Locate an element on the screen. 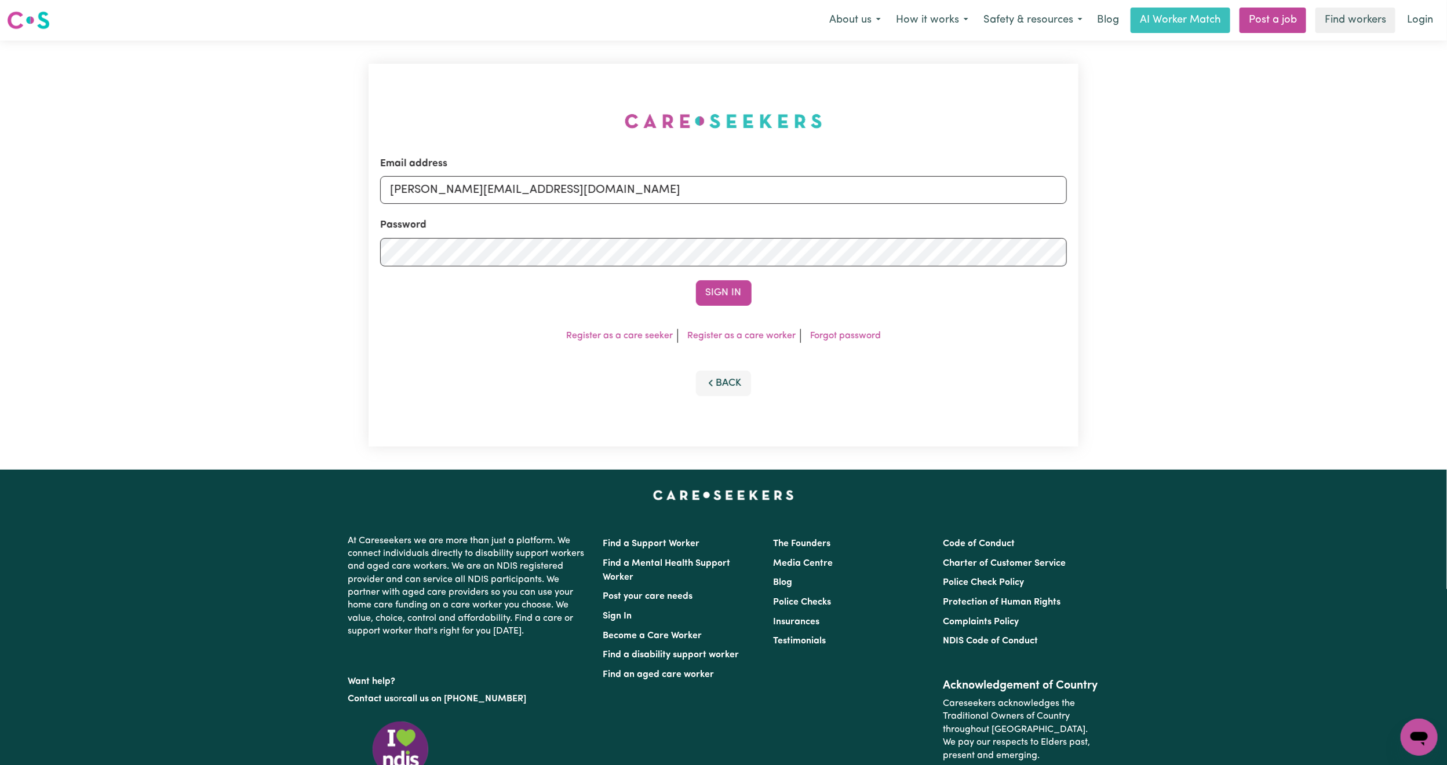 Image resolution: width=1447 pixels, height=765 pixels. a: Find workers is located at coordinates (1355, 20).